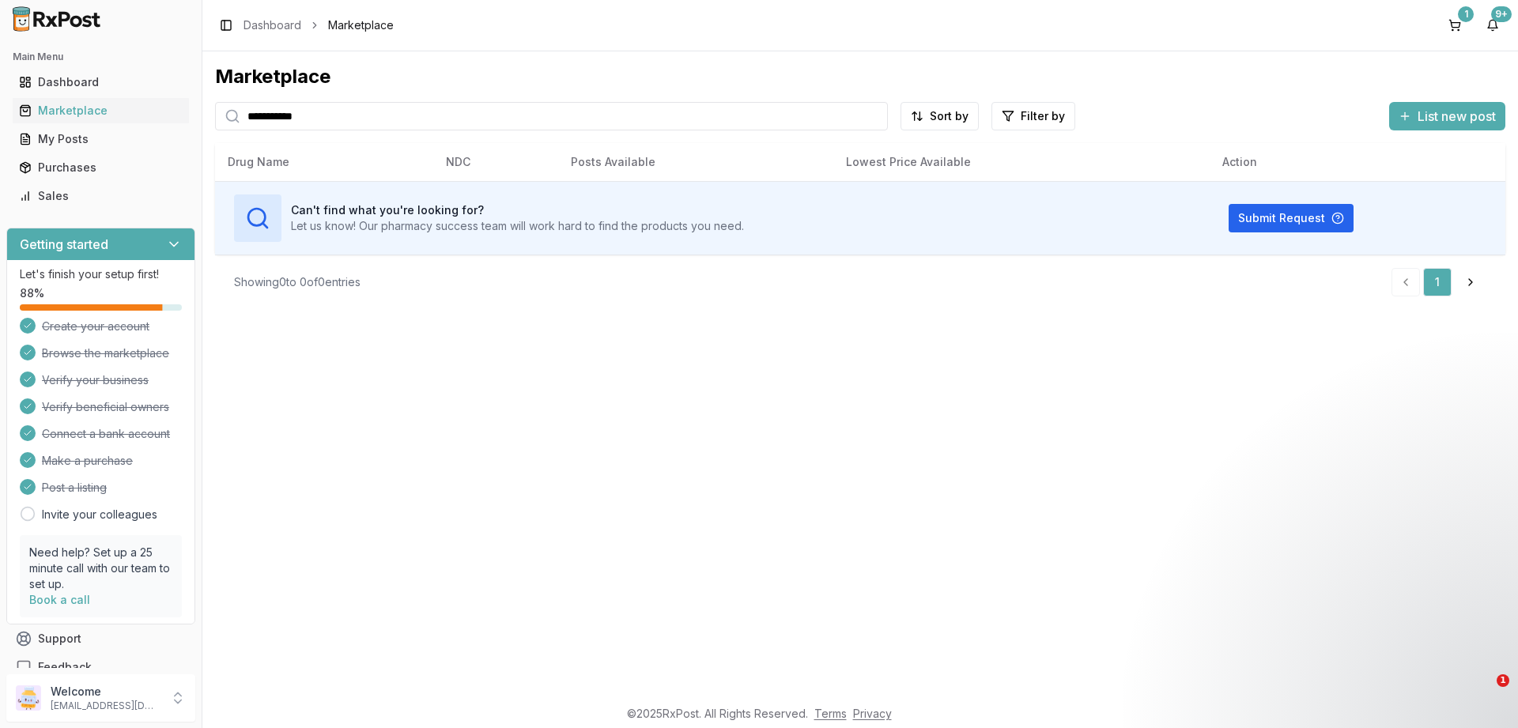  What do you see at coordinates (100, 196) in the screenshot?
I see `button: Sales` at bounding box center [100, 196].